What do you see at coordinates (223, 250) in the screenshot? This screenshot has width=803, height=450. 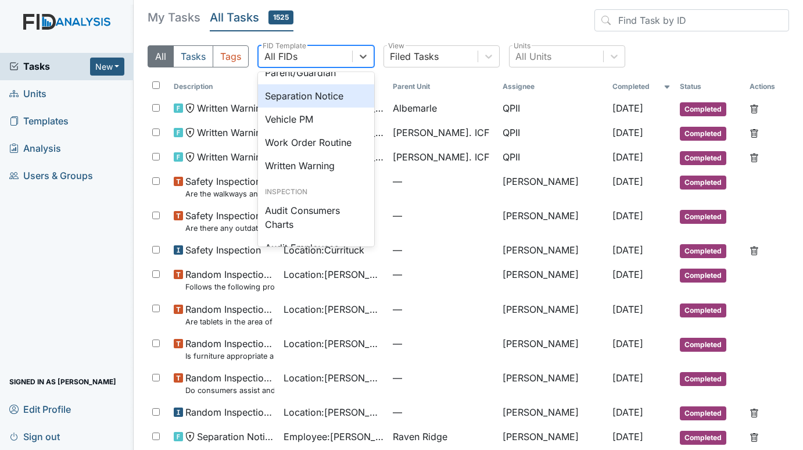 I see `span: Safety Inspection` at bounding box center [223, 250].